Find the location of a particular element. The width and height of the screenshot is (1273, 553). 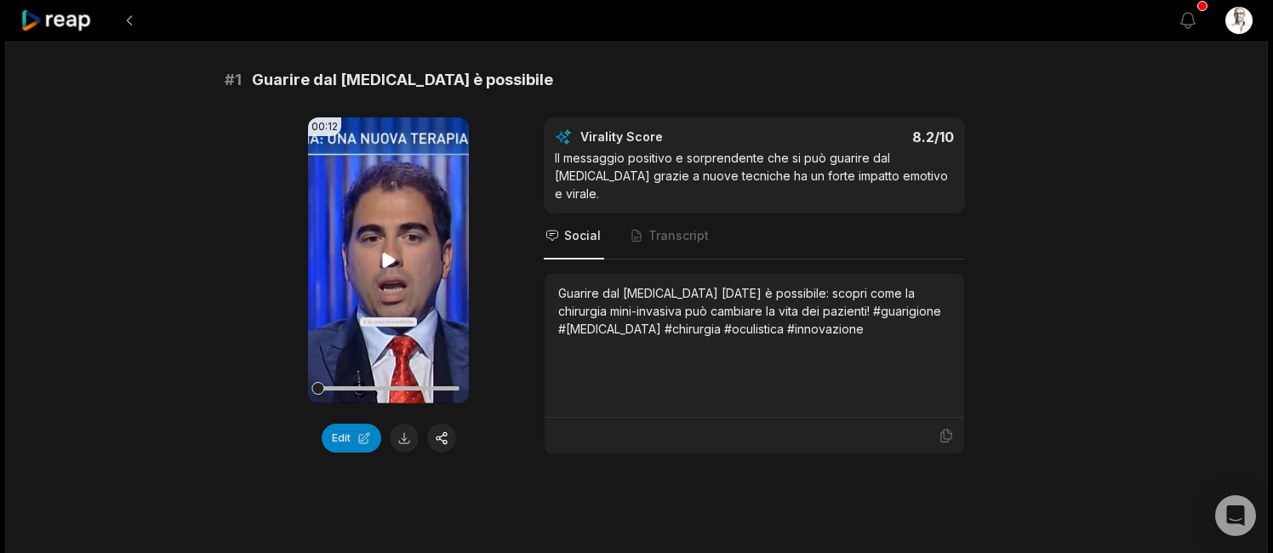

div: 8.2 /10 is located at coordinates (863, 137).